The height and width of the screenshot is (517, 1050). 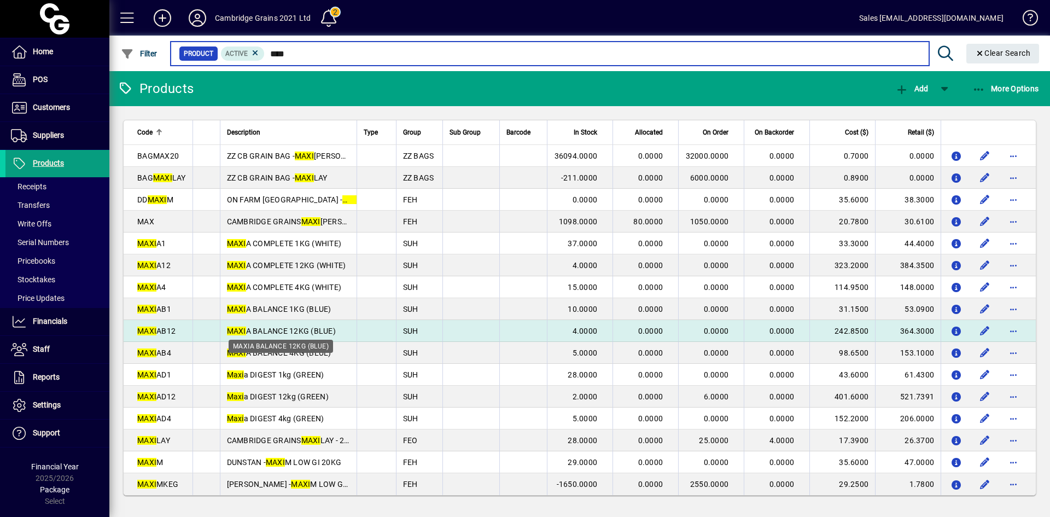 I want to click on em: Maxi, so click(x=235, y=418).